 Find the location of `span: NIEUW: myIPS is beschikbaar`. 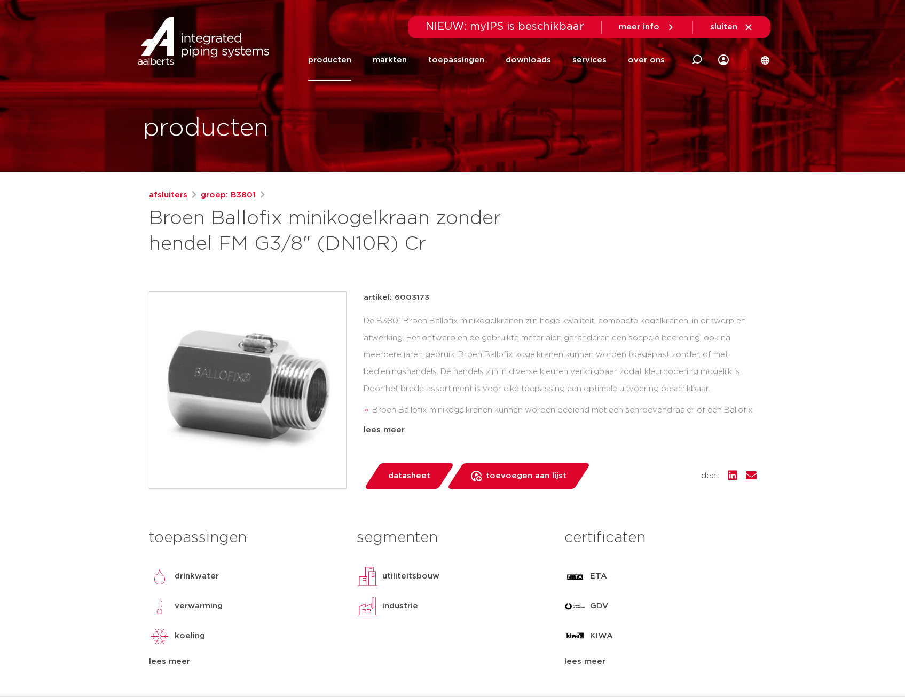

span: NIEUW: myIPS is beschikbaar is located at coordinates (504, 27).